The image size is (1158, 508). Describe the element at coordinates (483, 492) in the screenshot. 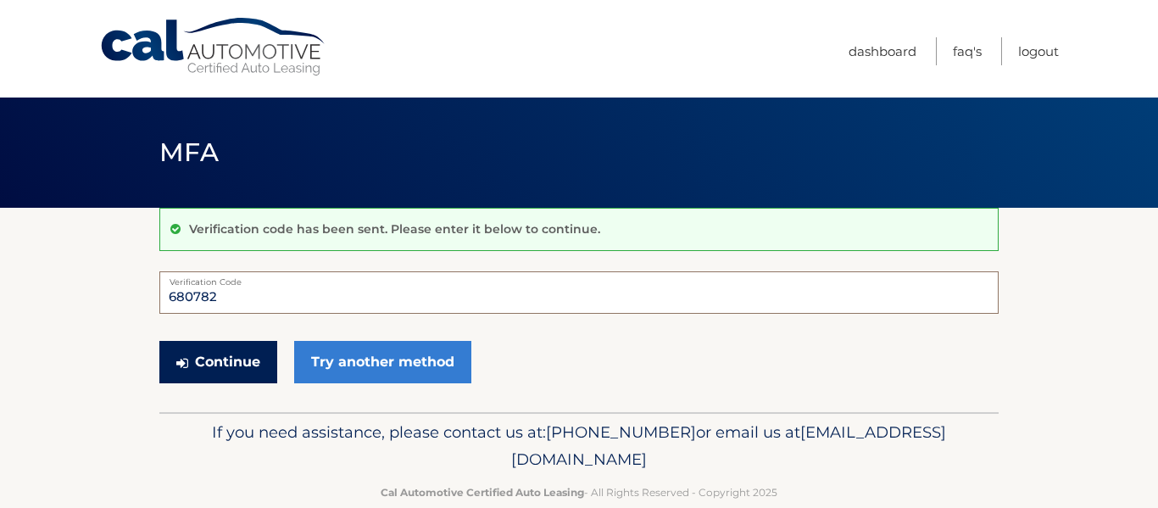

I see `strong: Cal Automotive Certified Auto Leasing` at that location.